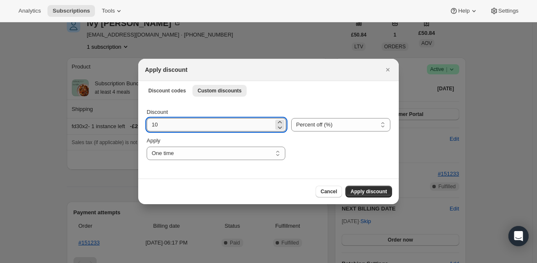 This screenshot has width=537, height=263. Describe the element at coordinates (329, 192) in the screenshot. I see `span: Cancel` at that location.